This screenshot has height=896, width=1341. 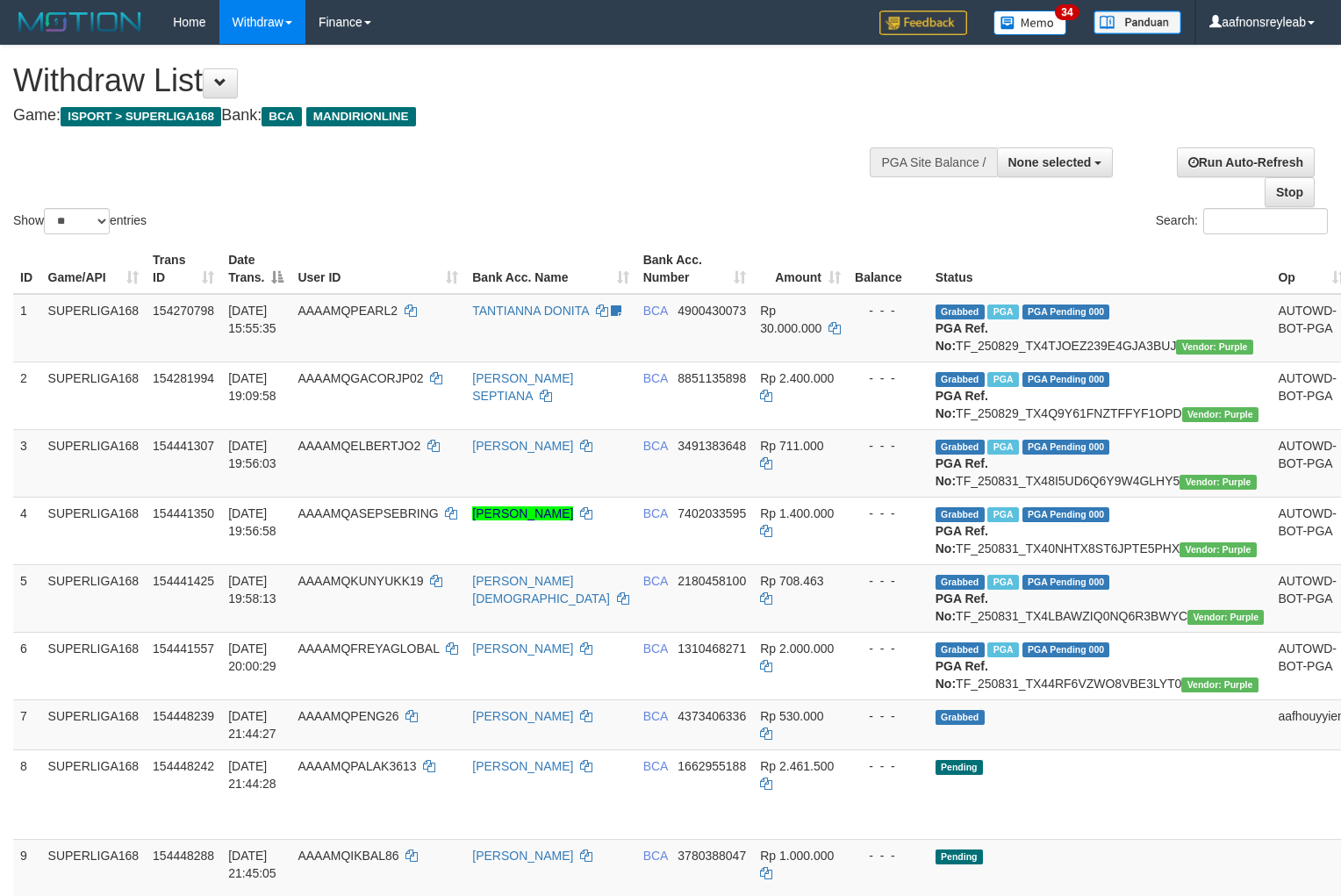 I want to click on img: panduan.png, so click(x=1138, y=22).